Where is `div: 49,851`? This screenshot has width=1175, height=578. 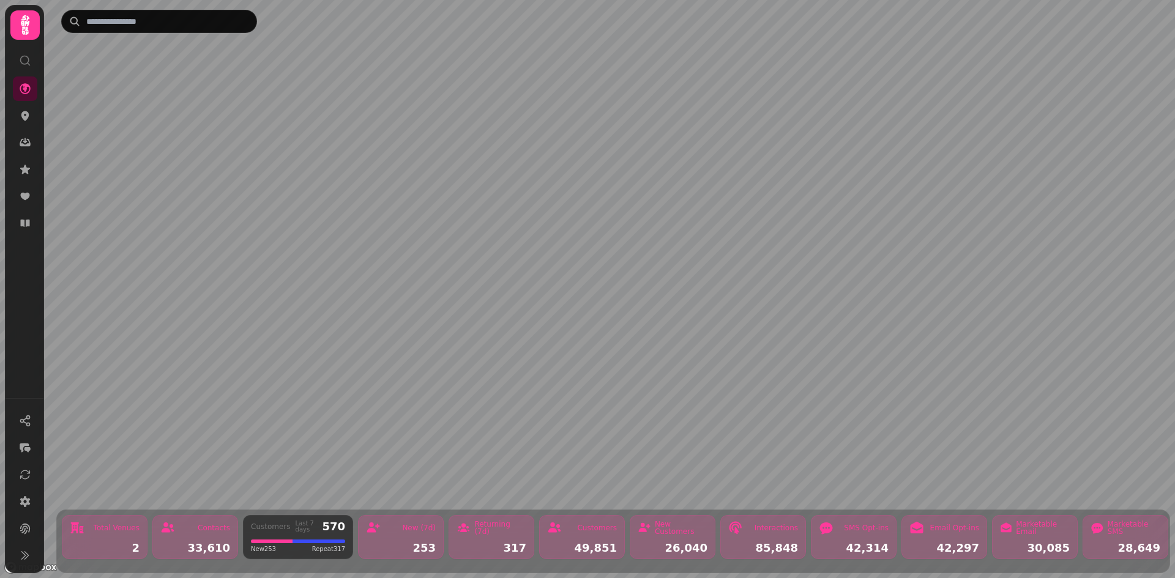
div: 49,851 is located at coordinates (582, 548).